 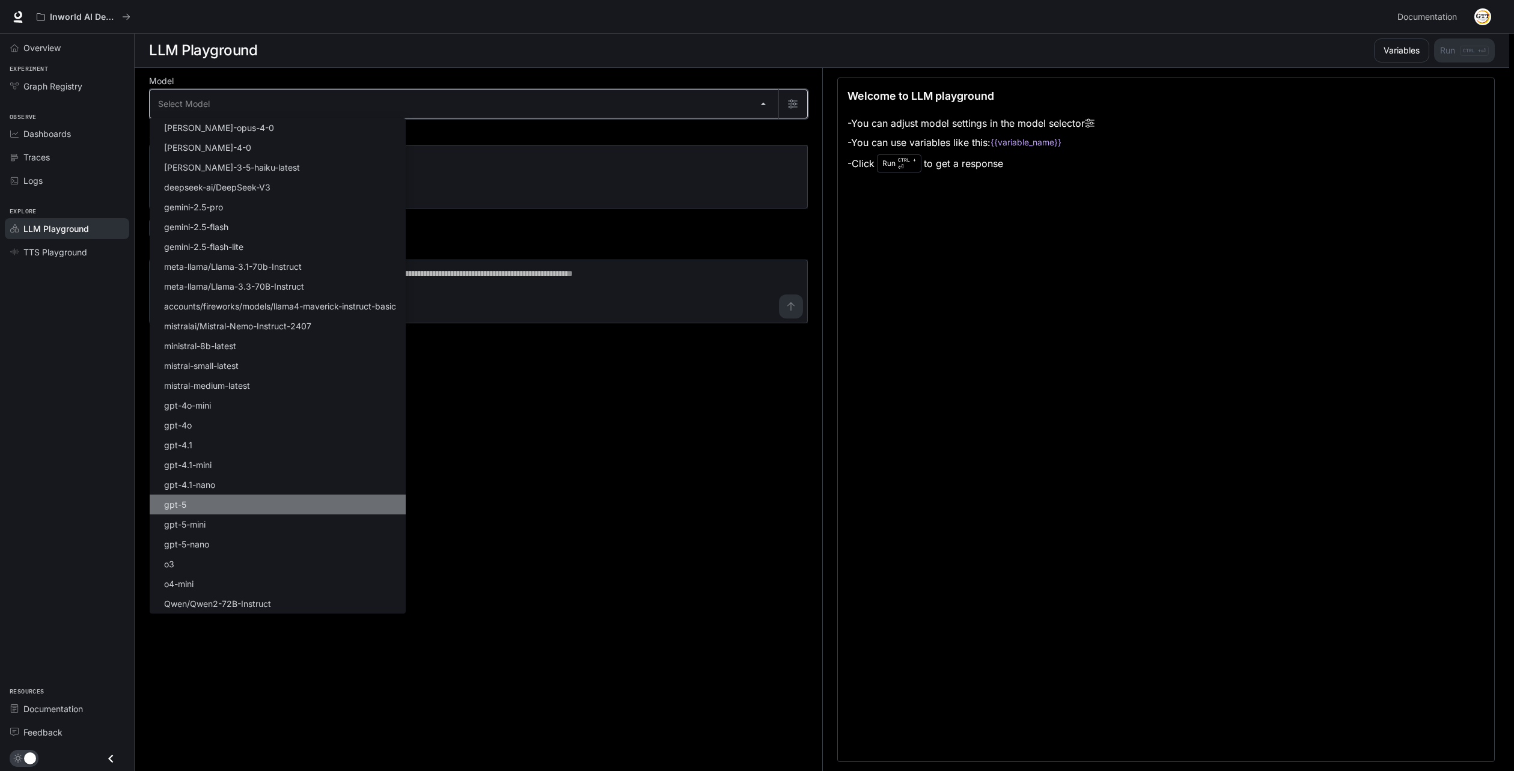 I want to click on p: gemini-2.5-pro, so click(x=194, y=207).